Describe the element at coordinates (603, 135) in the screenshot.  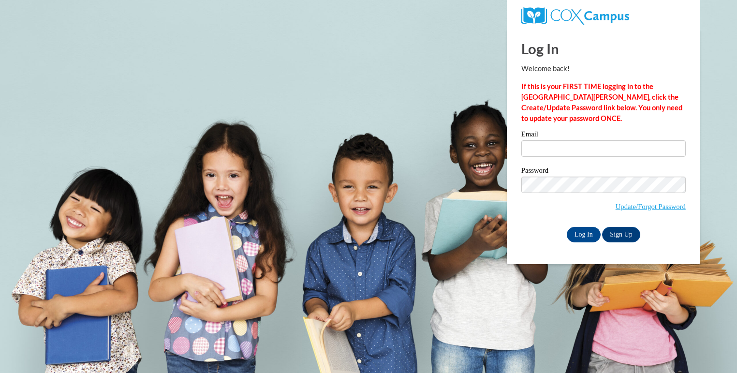
I see `label: Email` at that location.